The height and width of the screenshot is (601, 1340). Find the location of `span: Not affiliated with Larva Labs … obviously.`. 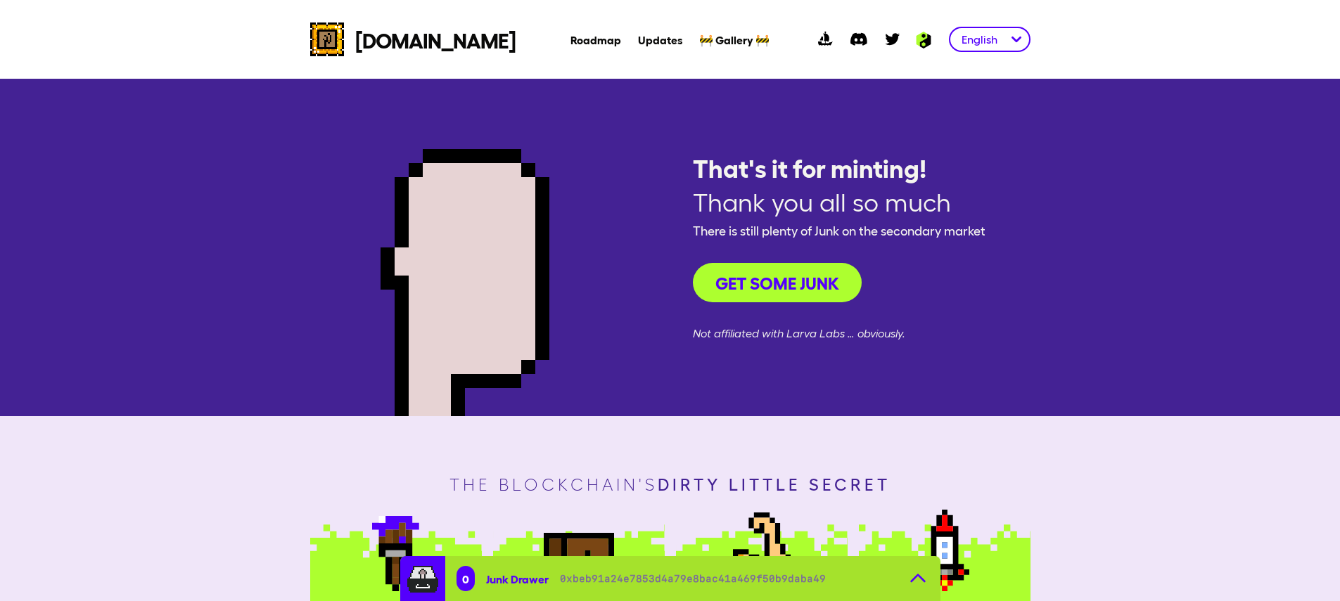

span: Not affiliated with Larva Labs … obviously. is located at coordinates (839, 333).